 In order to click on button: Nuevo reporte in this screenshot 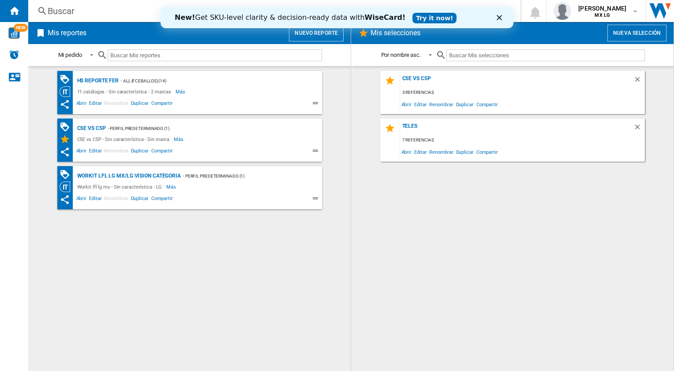, I will do `click(316, 33)`.